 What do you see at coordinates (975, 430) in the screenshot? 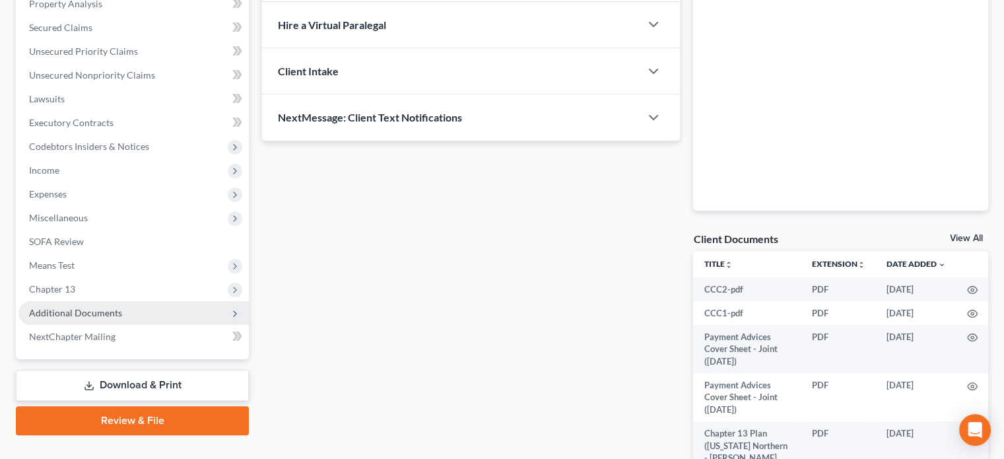
I see `div: Open Intercom Messenger` at bounding box center [975, 430].